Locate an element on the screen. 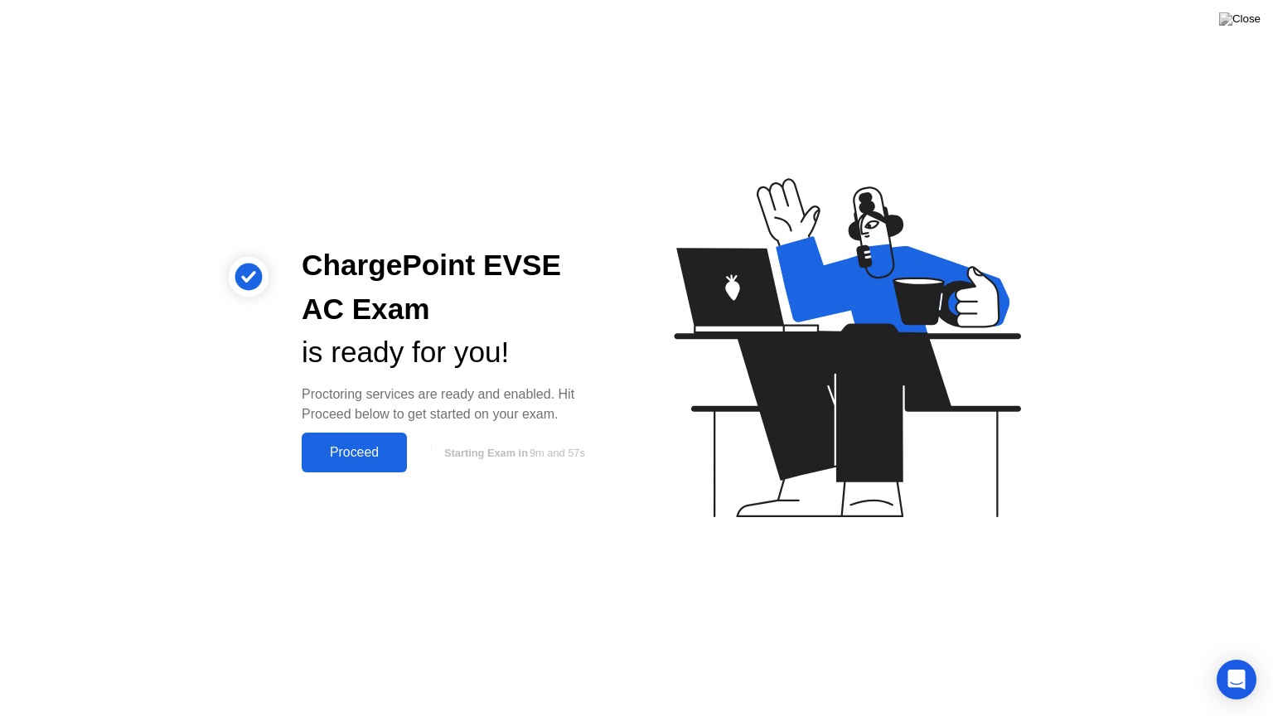  div: is ready for you! is located at coordinates (456, 352).